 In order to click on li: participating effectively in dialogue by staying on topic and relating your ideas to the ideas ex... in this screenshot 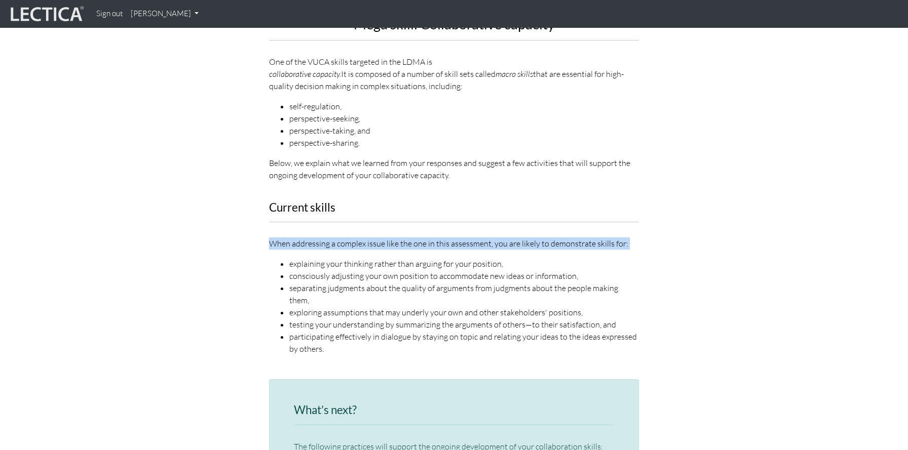, I will do `click(464, 343)`.